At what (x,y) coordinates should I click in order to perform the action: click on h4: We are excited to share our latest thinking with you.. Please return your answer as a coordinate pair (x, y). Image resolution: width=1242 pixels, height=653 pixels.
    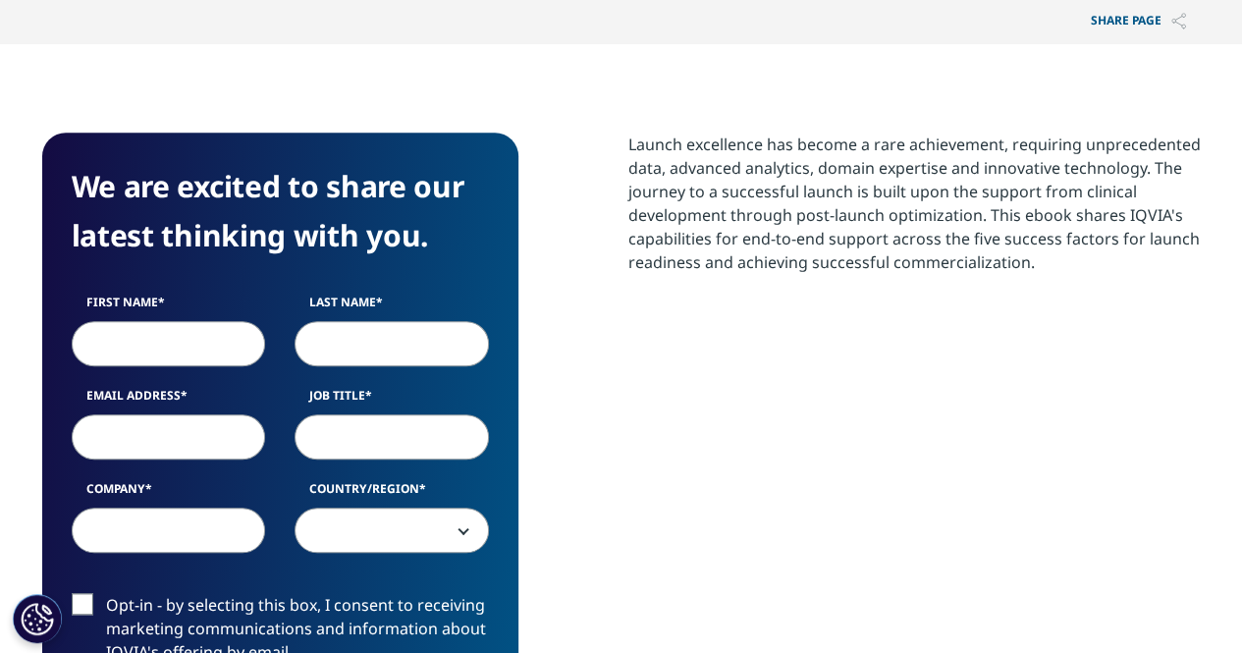
    Looking at the image, I should click on (280, 211).